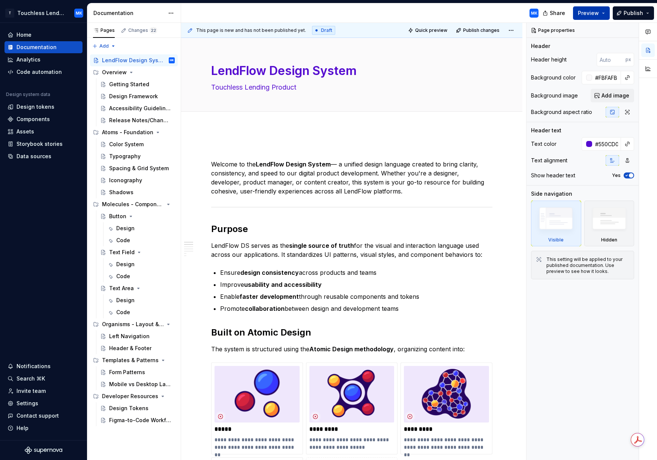  I want to click on a: Settings, so click(43, 403).